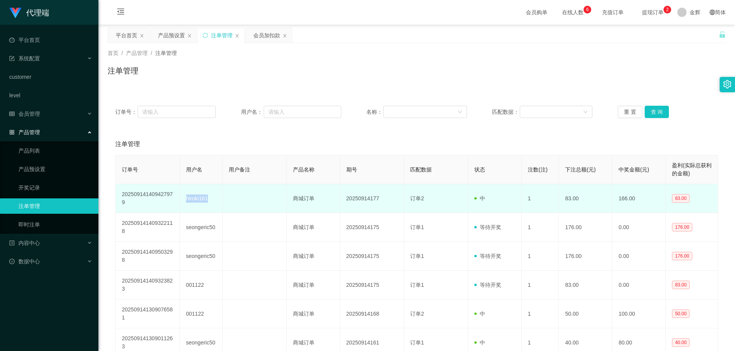 Image resolution: width=735 pixels, height=351 pixels. Describe the element at coordinates (375, 112) in the screenshot. I see `span: 名称：` at that location.